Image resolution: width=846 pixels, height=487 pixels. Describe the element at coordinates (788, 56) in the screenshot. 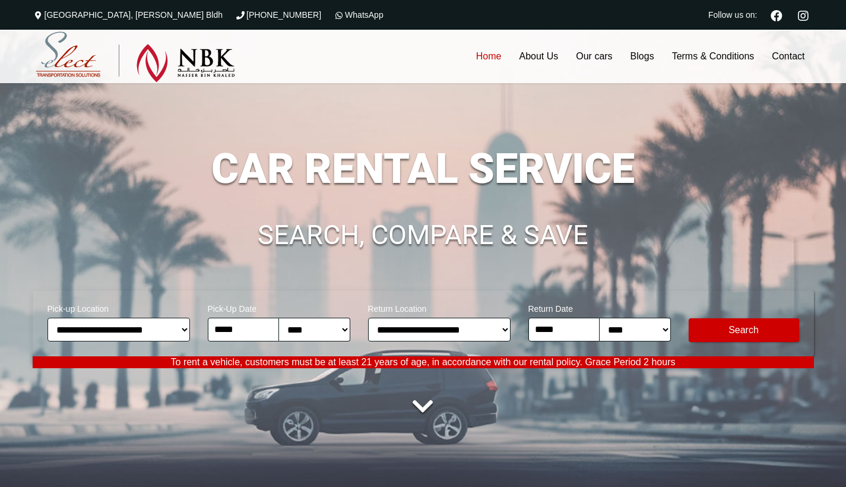

I see `a: Contact` at that location.